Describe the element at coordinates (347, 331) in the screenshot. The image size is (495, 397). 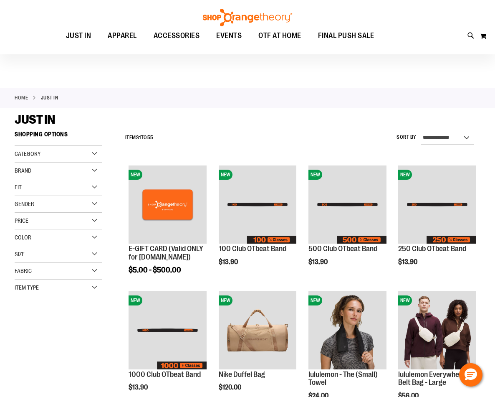
I see `a: lululemon - The (Small) TowelNEW` at that location.